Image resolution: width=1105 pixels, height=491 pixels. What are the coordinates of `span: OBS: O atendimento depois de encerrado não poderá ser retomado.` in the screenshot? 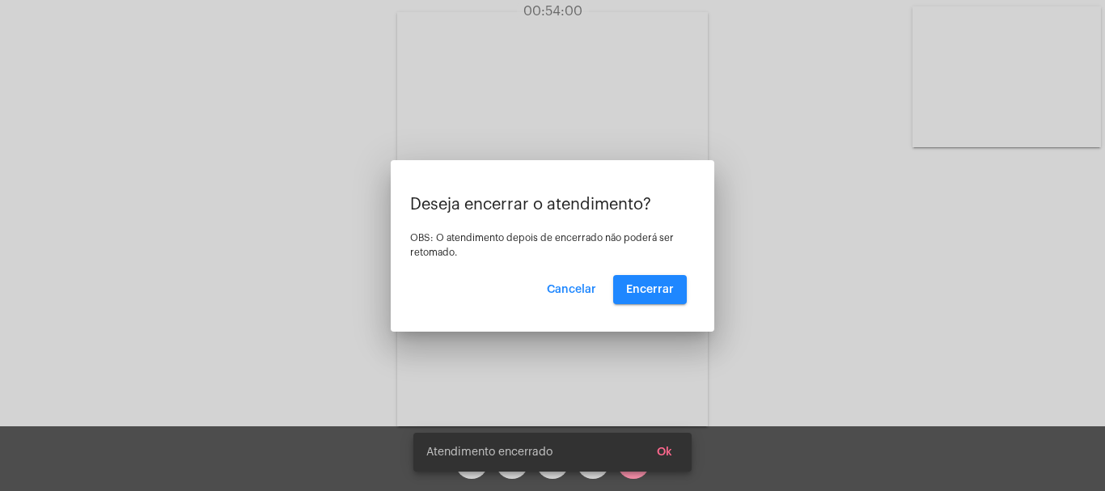 It's located at (542, 245).